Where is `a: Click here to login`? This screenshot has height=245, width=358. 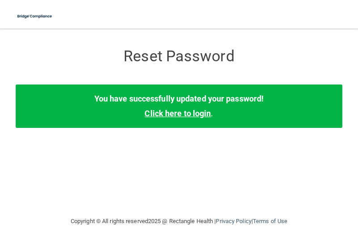 a: Click here to login is located at coordinates (178, 113).